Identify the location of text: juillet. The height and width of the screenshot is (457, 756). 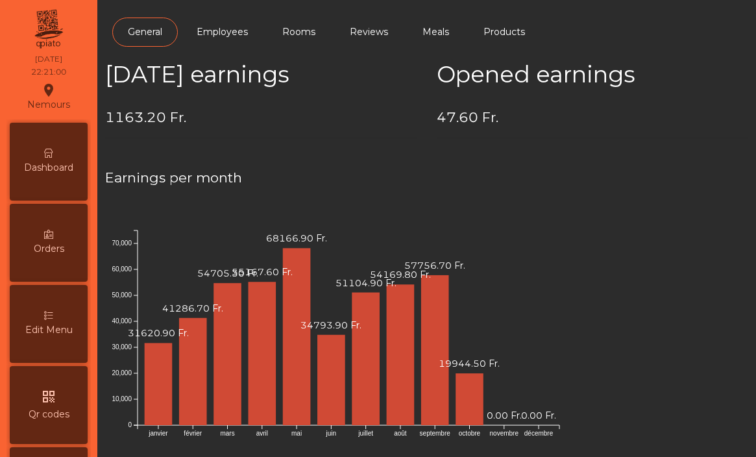
(365, 433).